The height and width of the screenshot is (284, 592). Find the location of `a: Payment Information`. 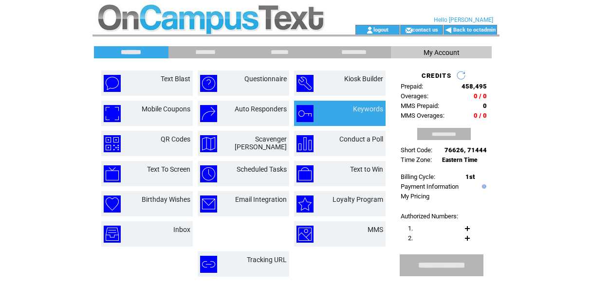

a: Payment Information is located at coordinates (429, 186).